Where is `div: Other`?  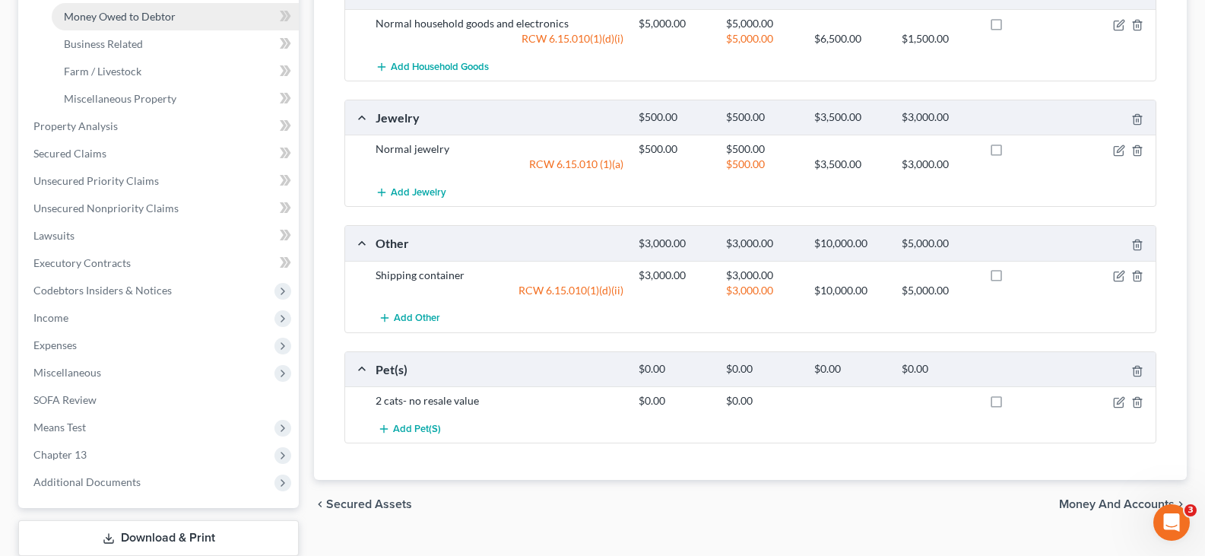
div: Other is located at coordinates (500, 243).